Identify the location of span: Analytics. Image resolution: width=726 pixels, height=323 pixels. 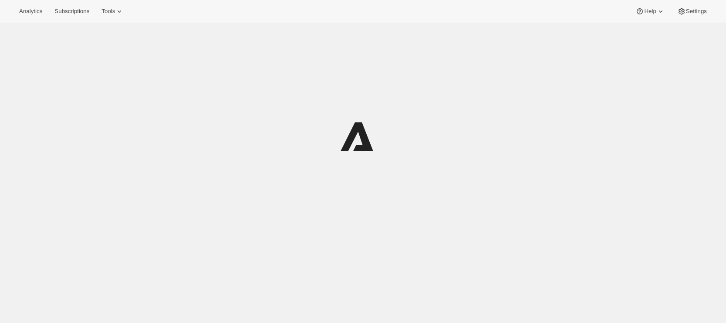
(30, 11).